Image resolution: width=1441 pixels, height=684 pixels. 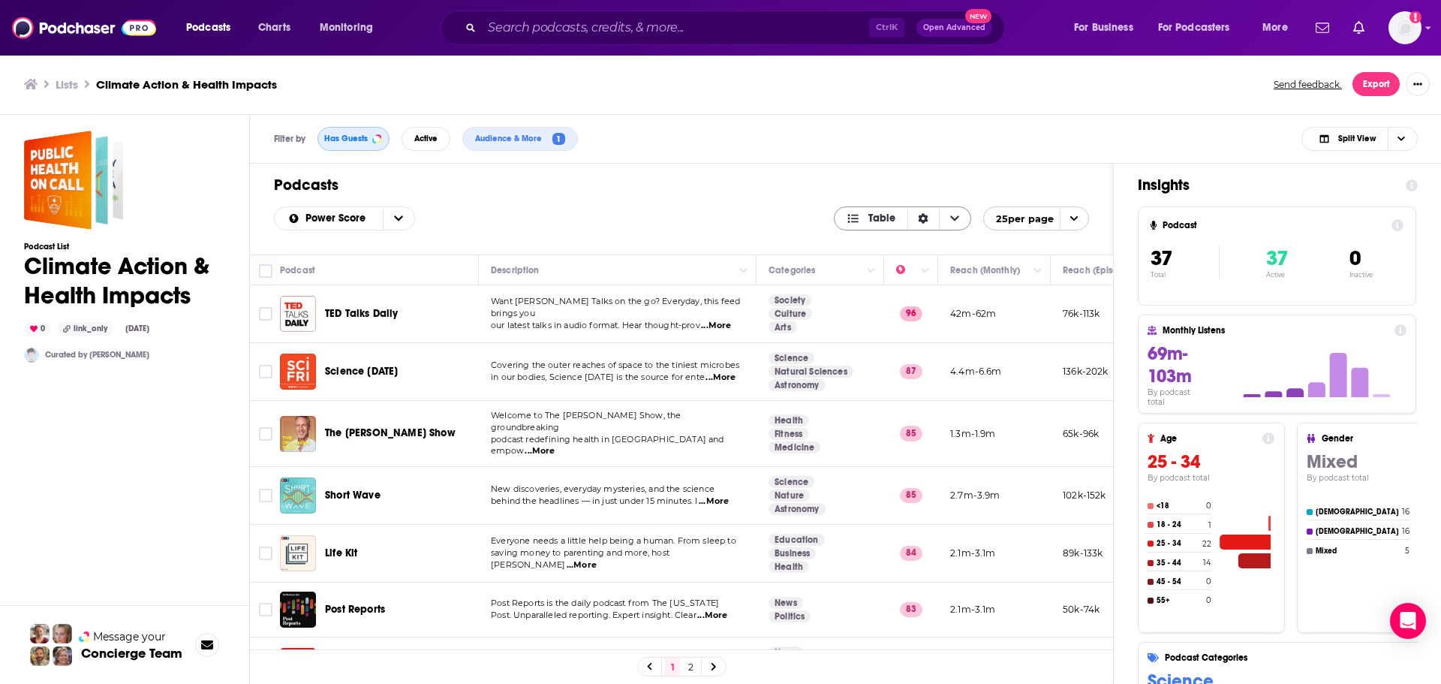 I want to click on span: Has Guests, so click(x=346, y=138).